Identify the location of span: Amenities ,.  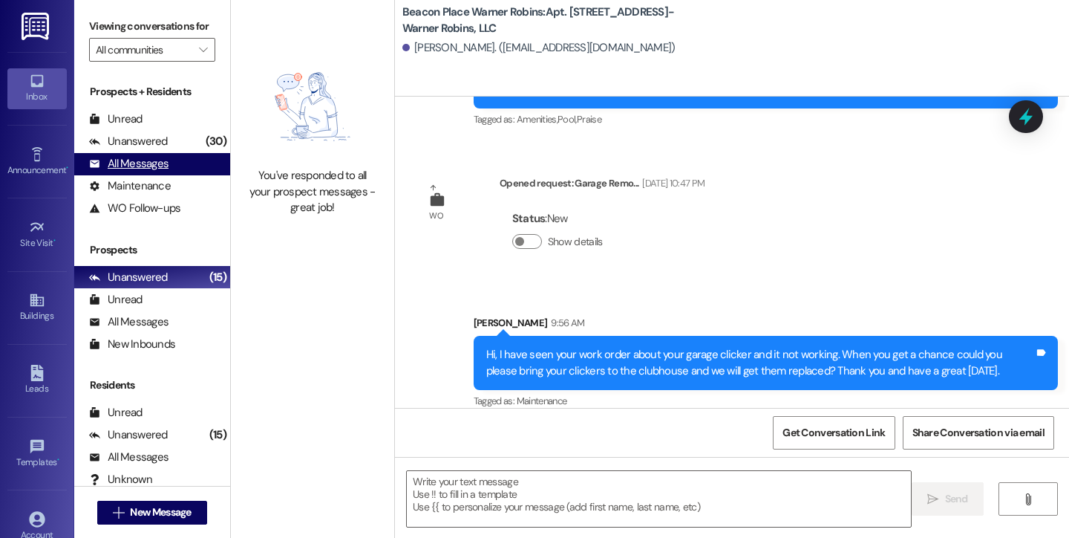
(538, 119).